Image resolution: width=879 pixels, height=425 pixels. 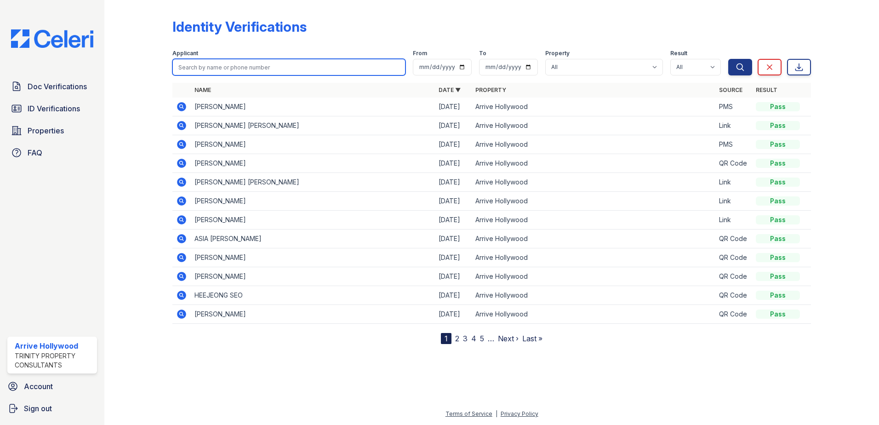 I want to click on label: To, so click(x=483, y=53).